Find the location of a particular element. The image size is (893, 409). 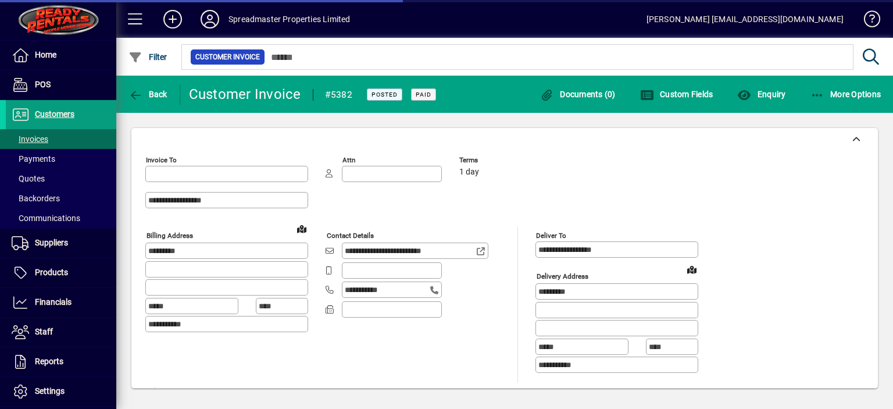

span: Home is located at coordinates (45, 55).